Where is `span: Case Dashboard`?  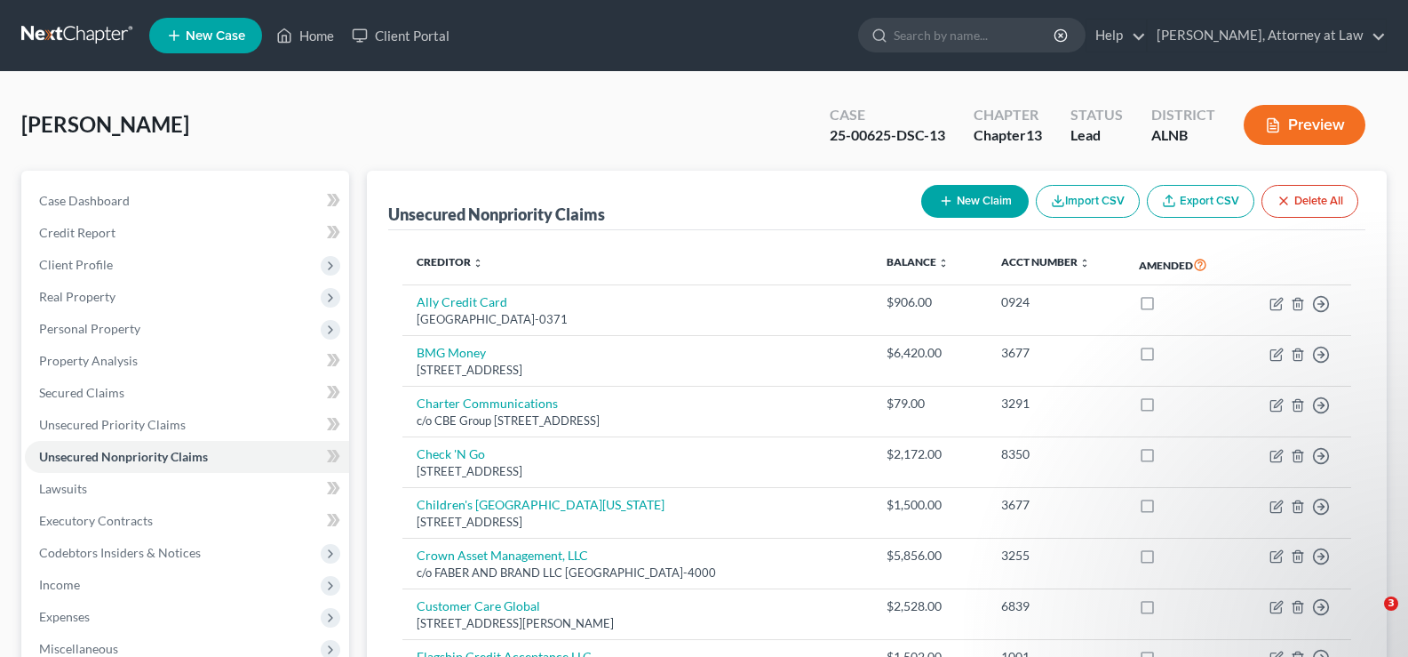 span: Case Dashboard is located at coordinates (84, 200).